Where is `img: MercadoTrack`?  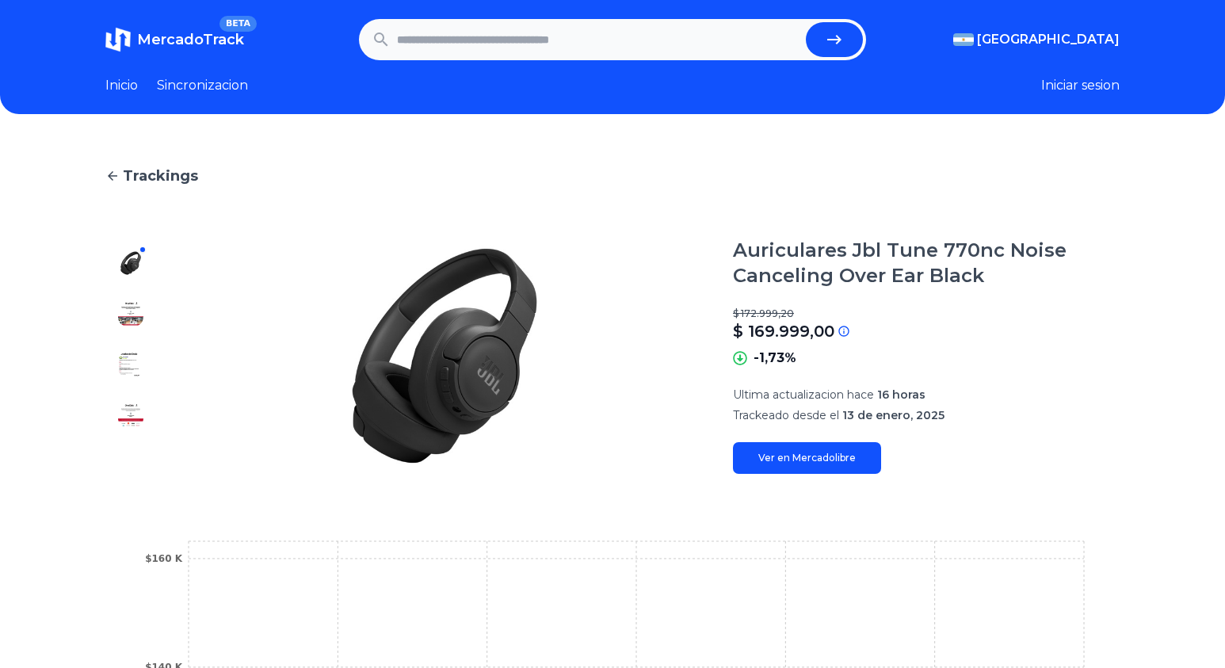 img: MercadoTrack is located at coordinates (118, 40).